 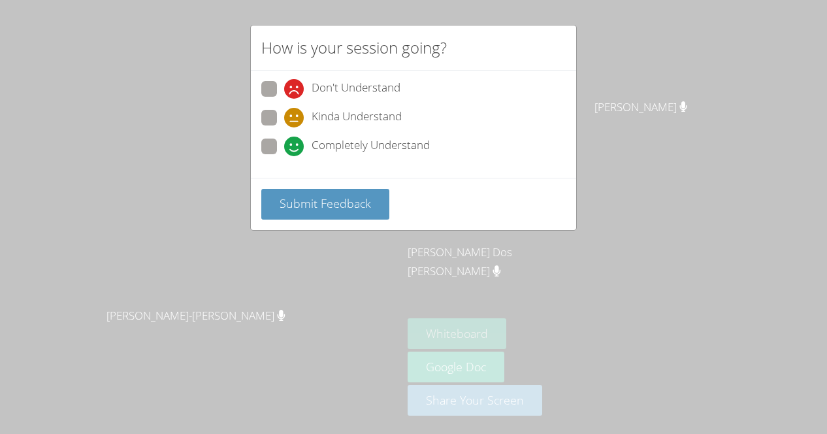 I want to click on span: Don't Understand, so click(x=356, y=89).